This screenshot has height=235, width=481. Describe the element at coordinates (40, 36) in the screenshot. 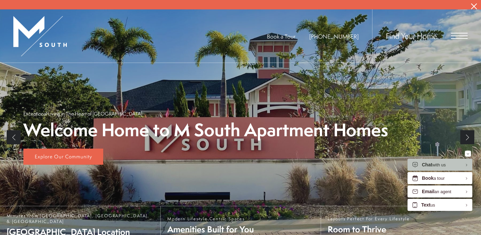

I see `img: MSouth` at that location.